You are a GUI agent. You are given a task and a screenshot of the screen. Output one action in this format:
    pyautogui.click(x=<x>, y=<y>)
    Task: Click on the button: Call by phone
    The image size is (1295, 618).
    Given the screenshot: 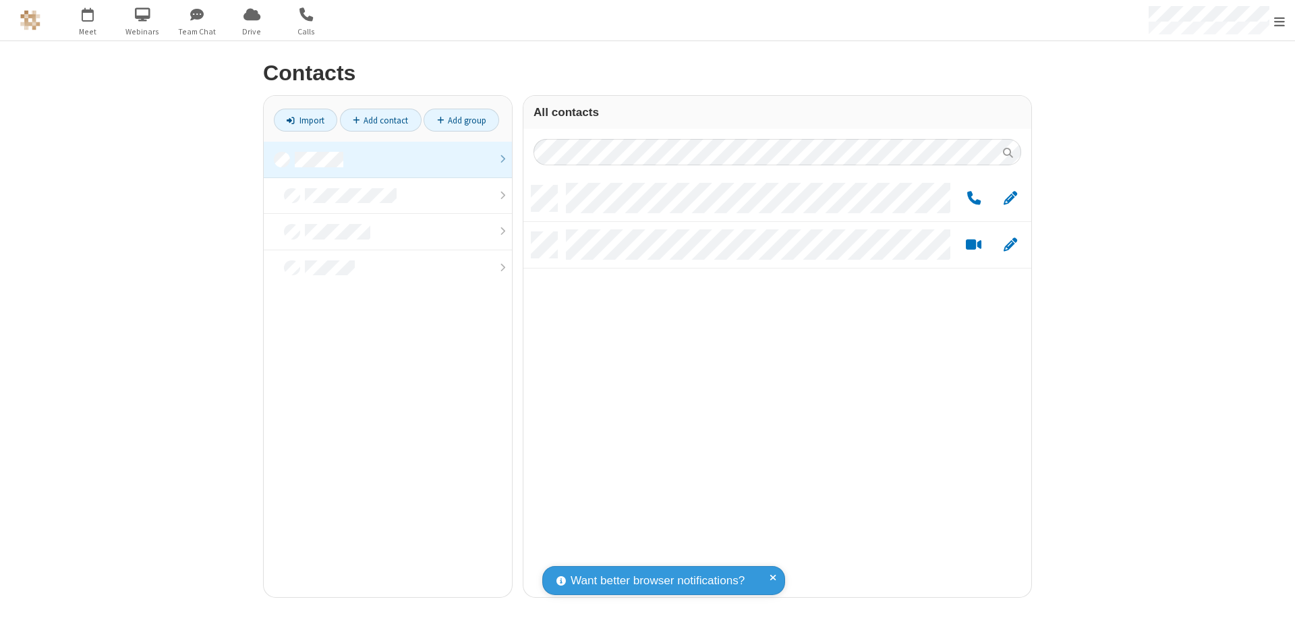 What is the action you would take?
    pyautogui.click(x=973, y=198)
    